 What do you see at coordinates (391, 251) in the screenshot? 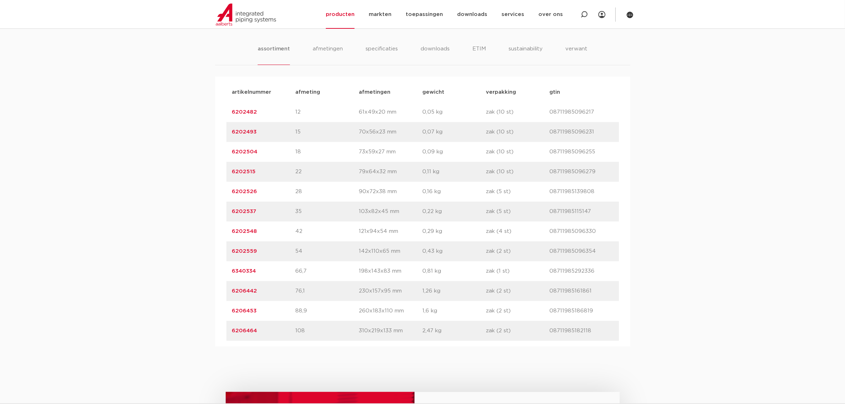
I see `p: 142x110x65 mm` at bounding box center [391, 251].